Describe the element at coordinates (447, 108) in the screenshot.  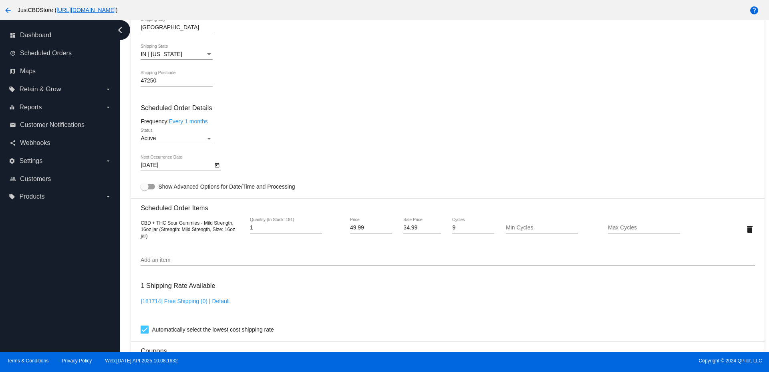
I see `h3: Scheduled Order Details` at that location.